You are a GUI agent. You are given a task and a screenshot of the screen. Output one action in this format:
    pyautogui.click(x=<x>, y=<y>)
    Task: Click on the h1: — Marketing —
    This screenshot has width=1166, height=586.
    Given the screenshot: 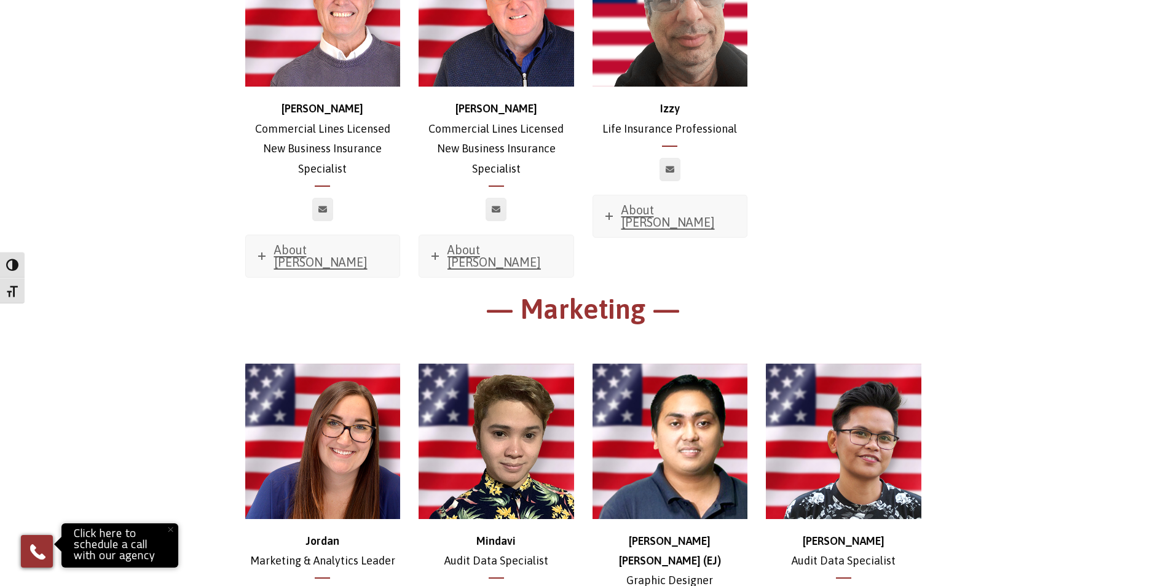 What is the action you would take?
    pyautogui.click(x=583, y=312)
    